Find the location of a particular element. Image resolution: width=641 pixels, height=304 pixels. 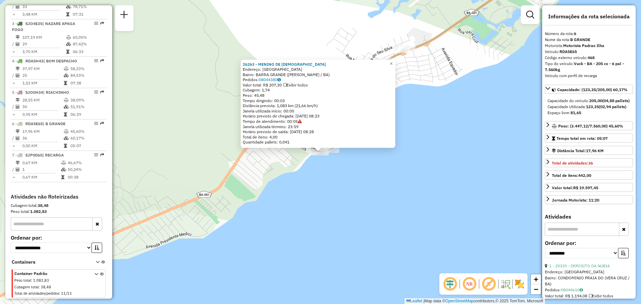

strong: 442,00 is located at coordinates (585, 175).